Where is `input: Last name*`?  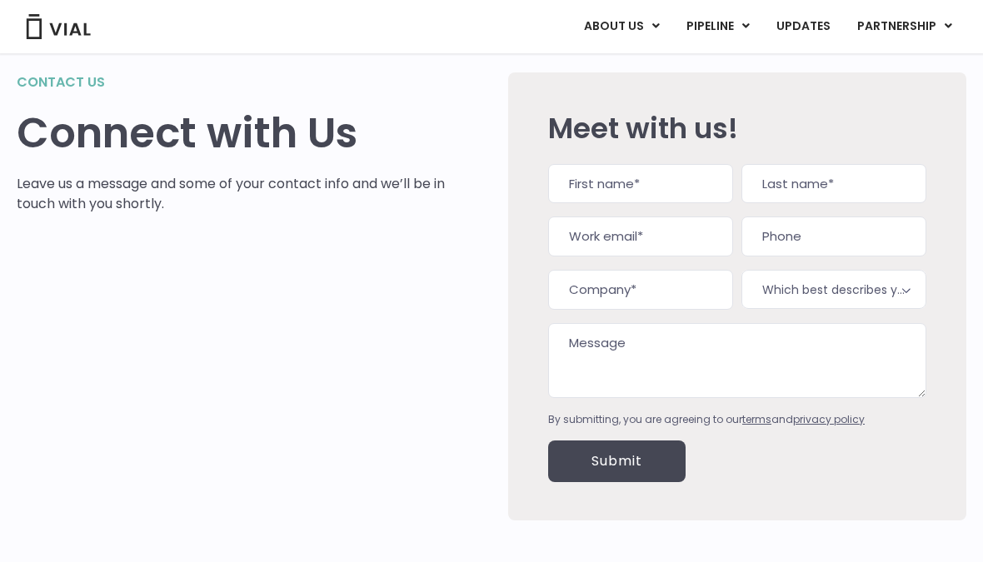
input: Last name* is located at coordinates (834, 184).